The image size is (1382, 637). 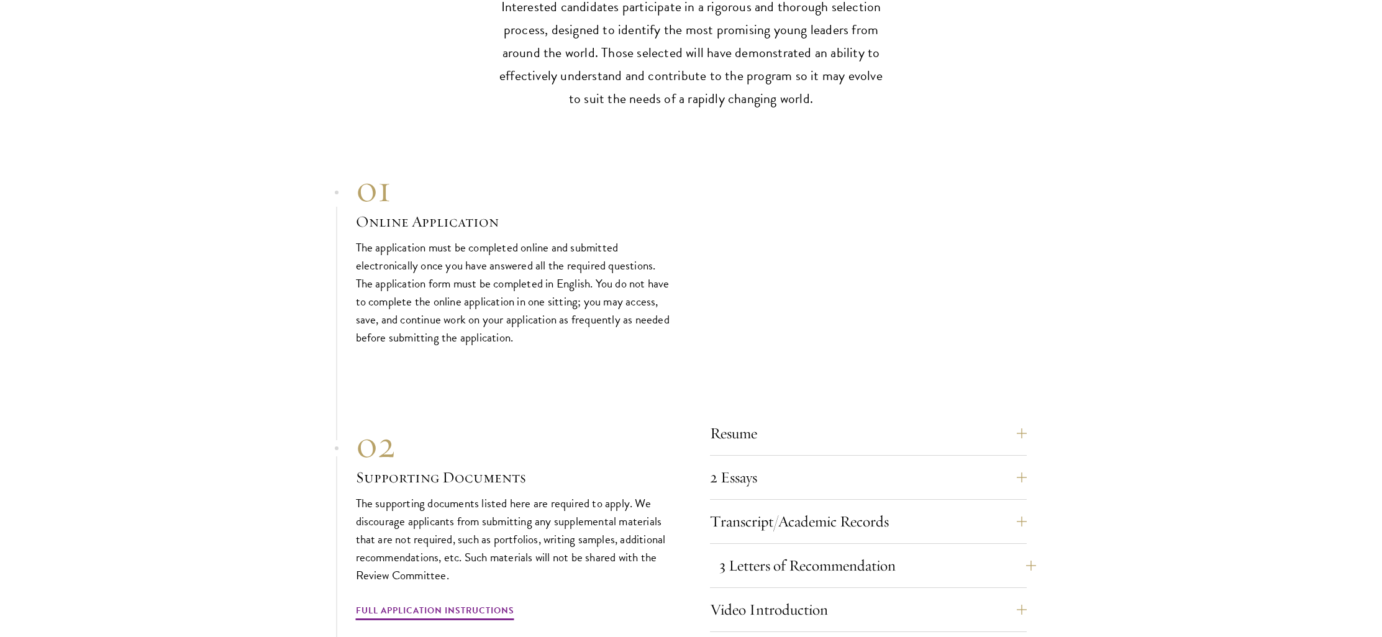 What do you see at coordinates (868, 478) in the screenshot?
I see `button: 2 Essays` at bounding box center [868, 478].